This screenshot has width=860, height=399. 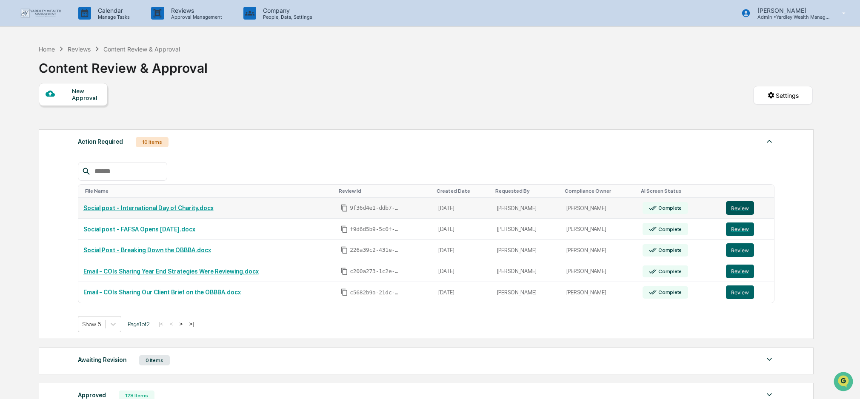 What do you see at coordinates (375, 250) in the screenshot?
I see `span: 226a39c2-431e-4cb4-a10b-66ac80cde910` at bounding box center [375, 250].